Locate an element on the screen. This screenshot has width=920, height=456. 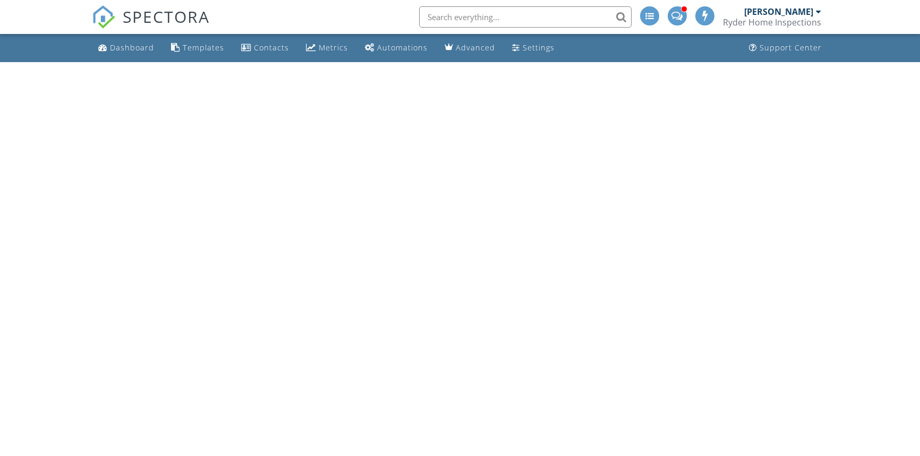
div: Advanced is located at coordinates (475, 47).